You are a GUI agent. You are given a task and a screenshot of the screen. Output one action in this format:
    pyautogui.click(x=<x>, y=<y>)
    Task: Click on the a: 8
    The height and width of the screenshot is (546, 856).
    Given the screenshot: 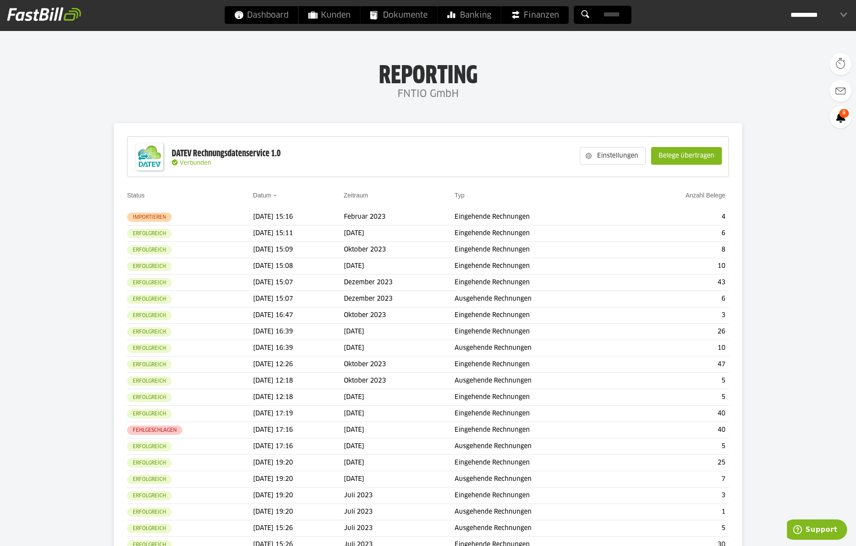 What is the action you would take?
    pyautogui.click(x=840, y=117)
    